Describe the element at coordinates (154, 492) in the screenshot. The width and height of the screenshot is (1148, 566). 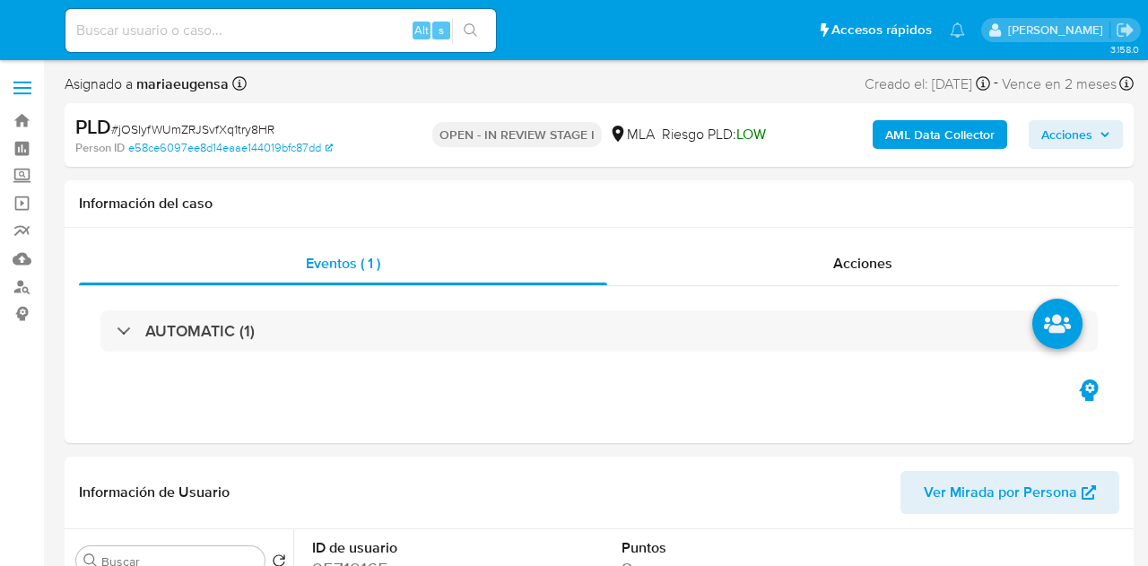
I see `h1: Información de Usuario` at that location.